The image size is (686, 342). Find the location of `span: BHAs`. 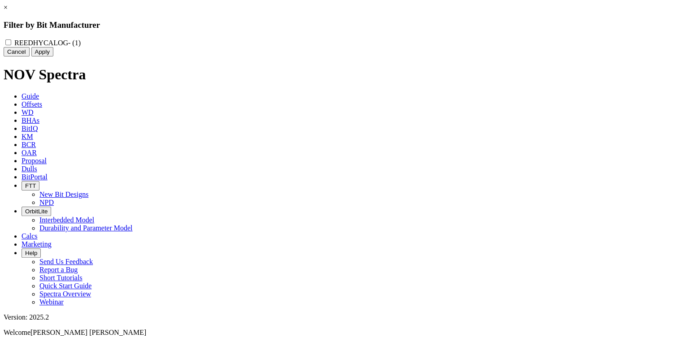

span: BHAs is located at coordinates (30, 120).